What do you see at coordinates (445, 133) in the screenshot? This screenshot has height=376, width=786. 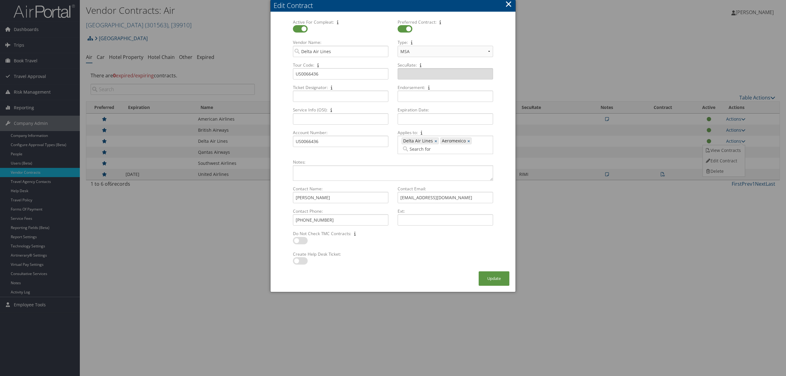 I see `label: Applies to:` at bounding box center [445, 133].